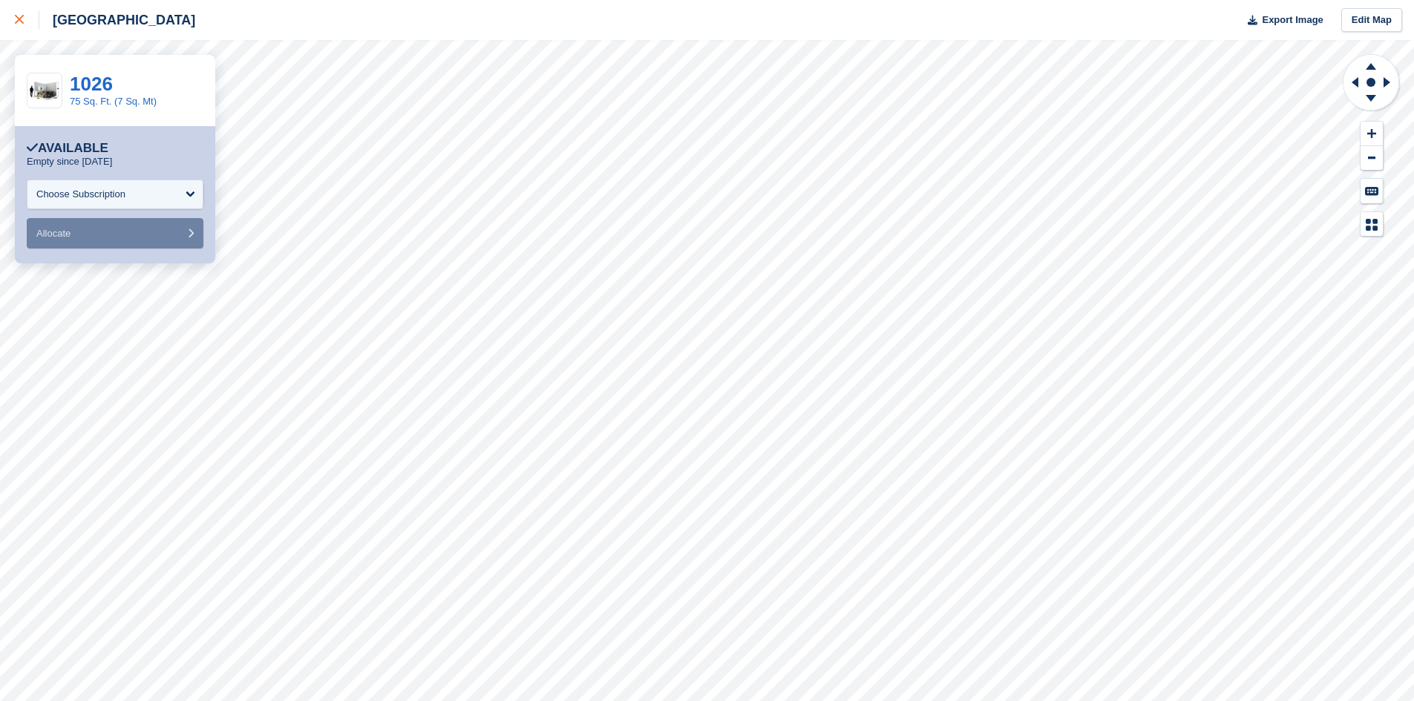 Image resolution: width=1414 pixels, height=701 pixels. What do you see at coordinates (68, 148) in the screenshot?
I see `div: Available` at bounding box center [68, 148].